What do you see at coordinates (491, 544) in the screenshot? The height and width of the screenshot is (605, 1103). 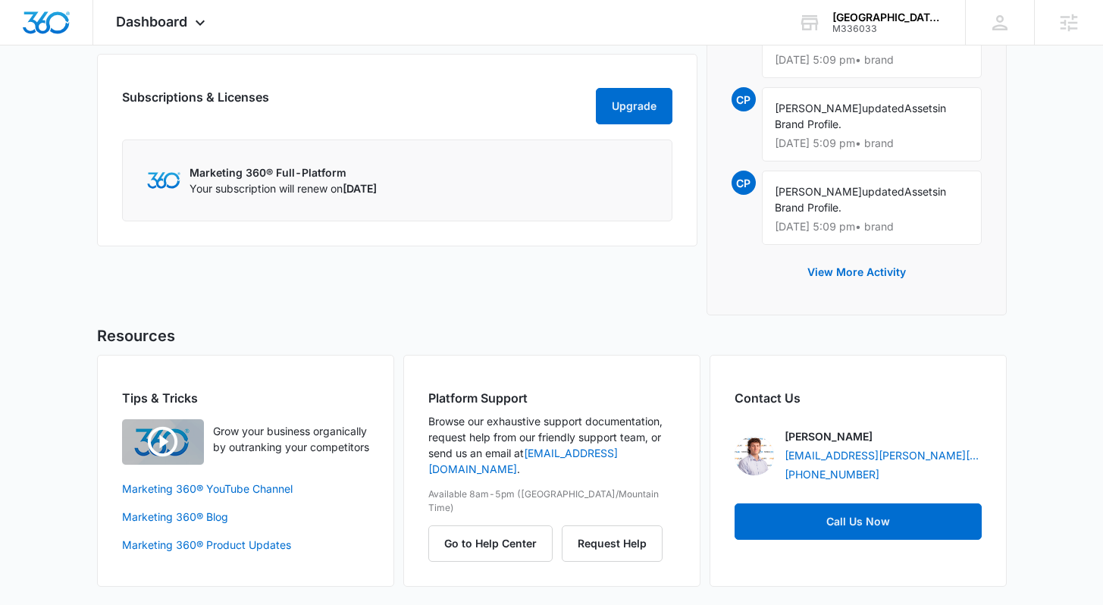 I see `button: Go to Help Center` at bounding box center [491, 544].